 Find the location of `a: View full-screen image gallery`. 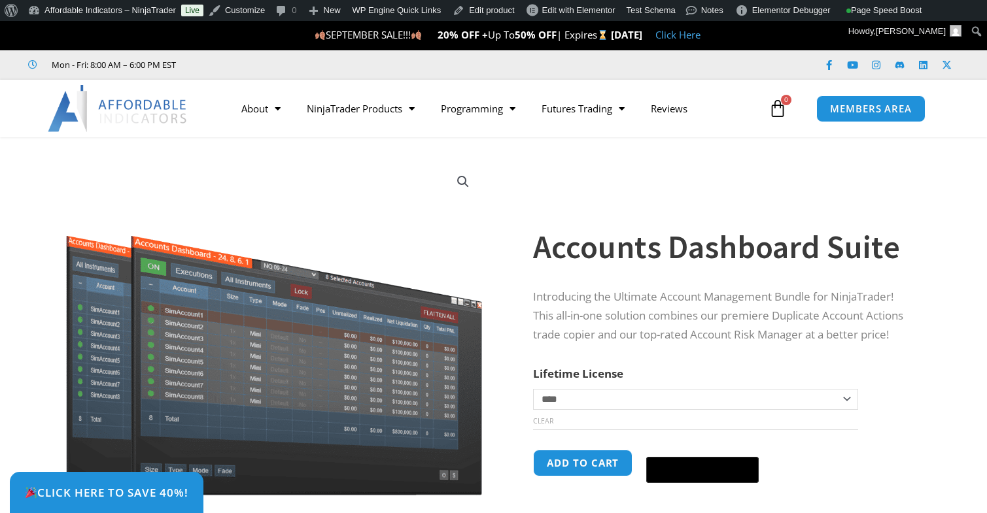

a: View full-screen image gallery is located at coordinates (463, 182).